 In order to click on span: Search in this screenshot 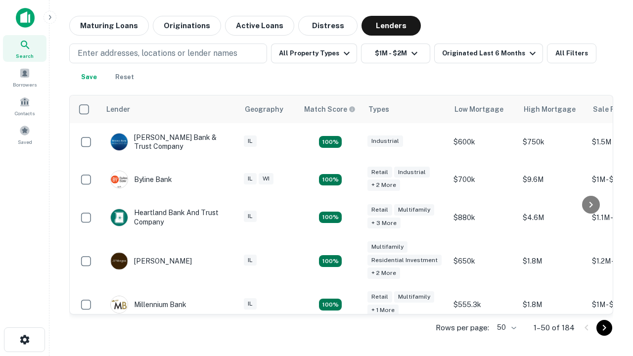, I will do `click(25, 56)`.